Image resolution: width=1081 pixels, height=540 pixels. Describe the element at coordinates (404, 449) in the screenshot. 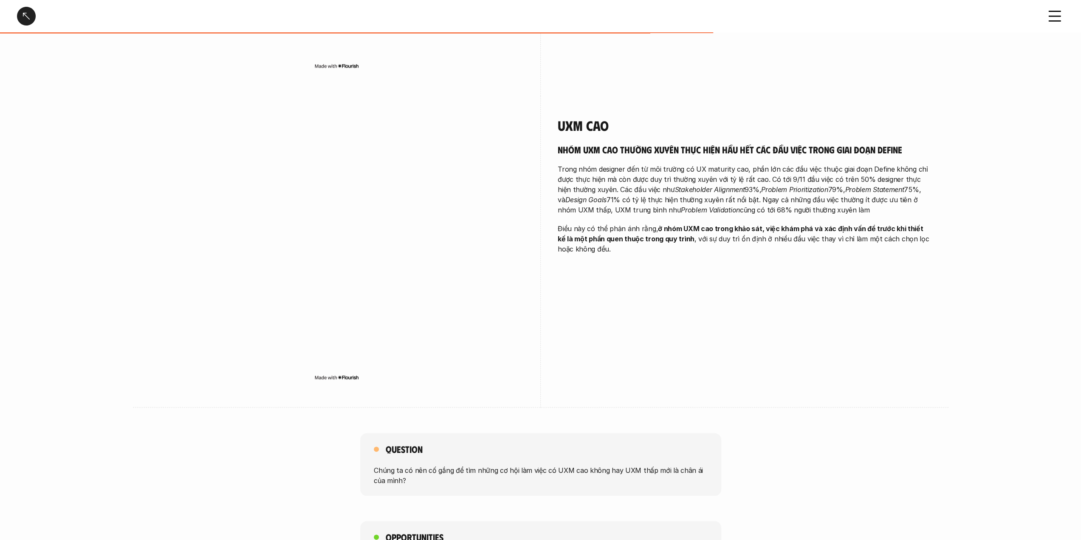

I see `h5: Question` at that location.